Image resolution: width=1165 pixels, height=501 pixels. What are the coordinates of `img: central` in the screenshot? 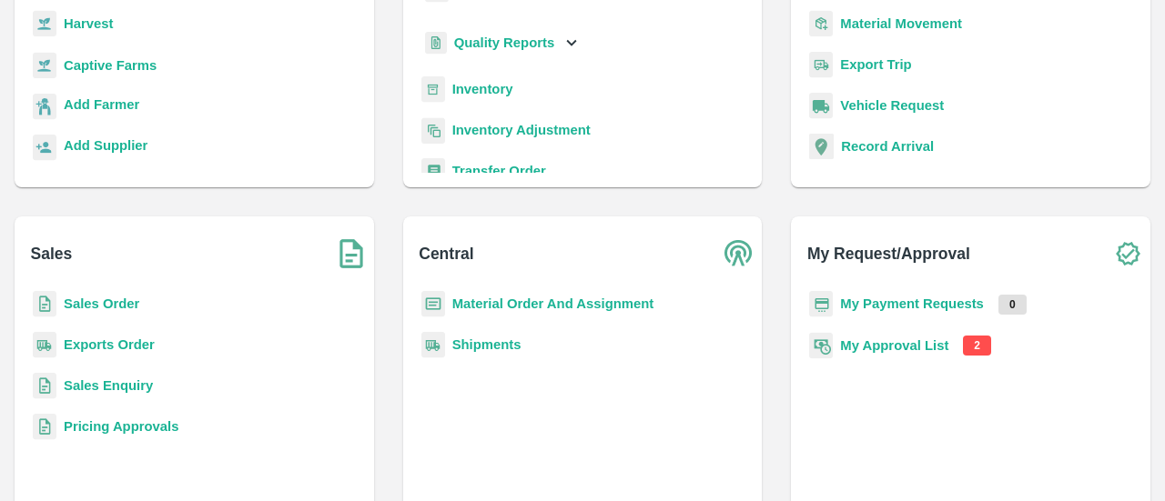 It's located at (739, 254).